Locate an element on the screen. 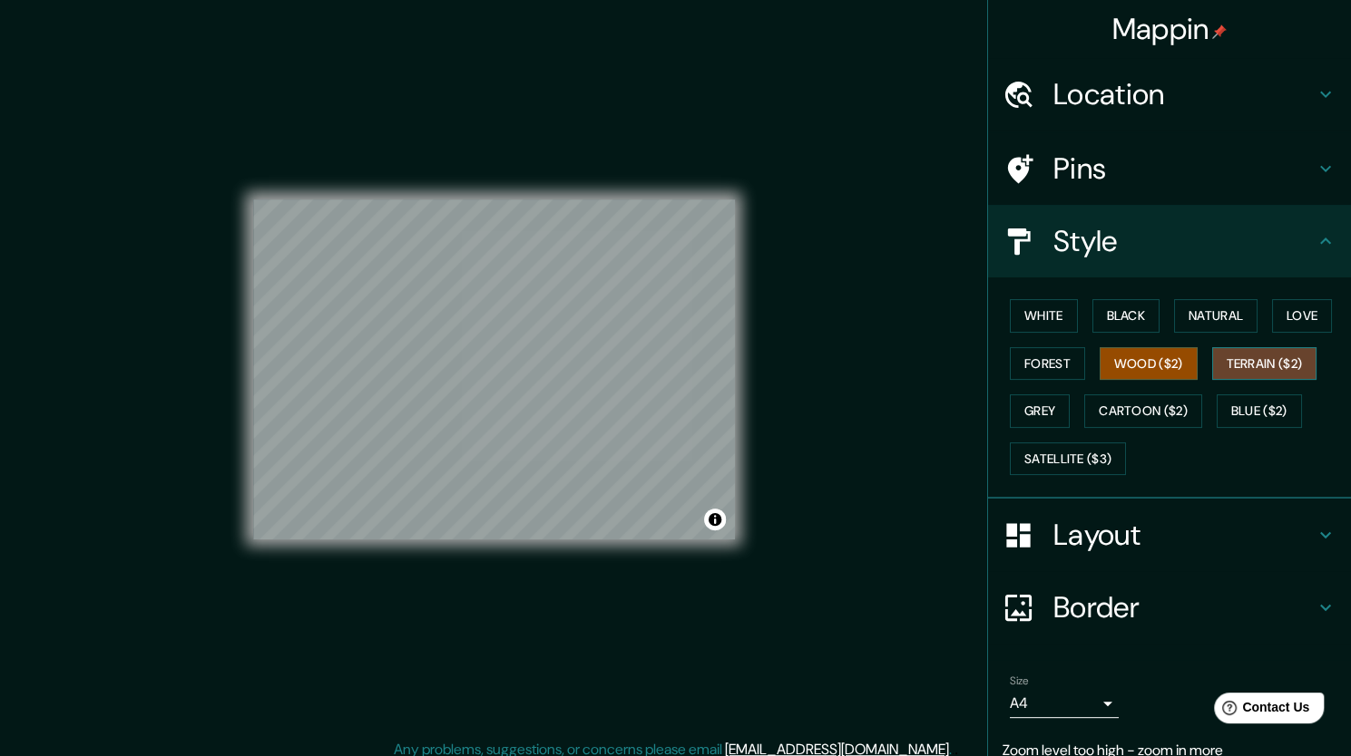 The width and height of the screenshot is (1351, 756). div: Layout is located at coordinates (1169, 535).